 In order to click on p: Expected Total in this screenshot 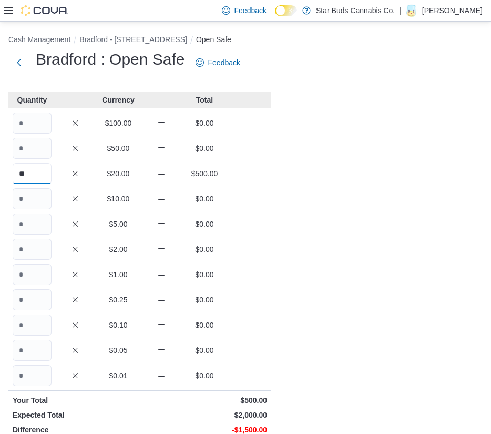, I will do `click(75, 415)`.